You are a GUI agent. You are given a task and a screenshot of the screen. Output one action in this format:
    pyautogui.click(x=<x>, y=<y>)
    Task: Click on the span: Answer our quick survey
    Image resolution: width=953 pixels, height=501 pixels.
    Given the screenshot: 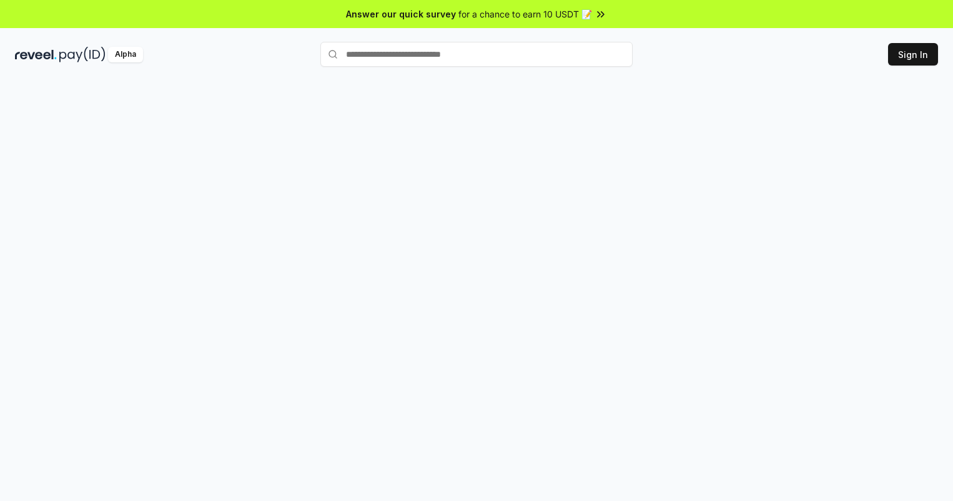 What is the action you would take?
    pyautogui.click(x=401, y=14)
    